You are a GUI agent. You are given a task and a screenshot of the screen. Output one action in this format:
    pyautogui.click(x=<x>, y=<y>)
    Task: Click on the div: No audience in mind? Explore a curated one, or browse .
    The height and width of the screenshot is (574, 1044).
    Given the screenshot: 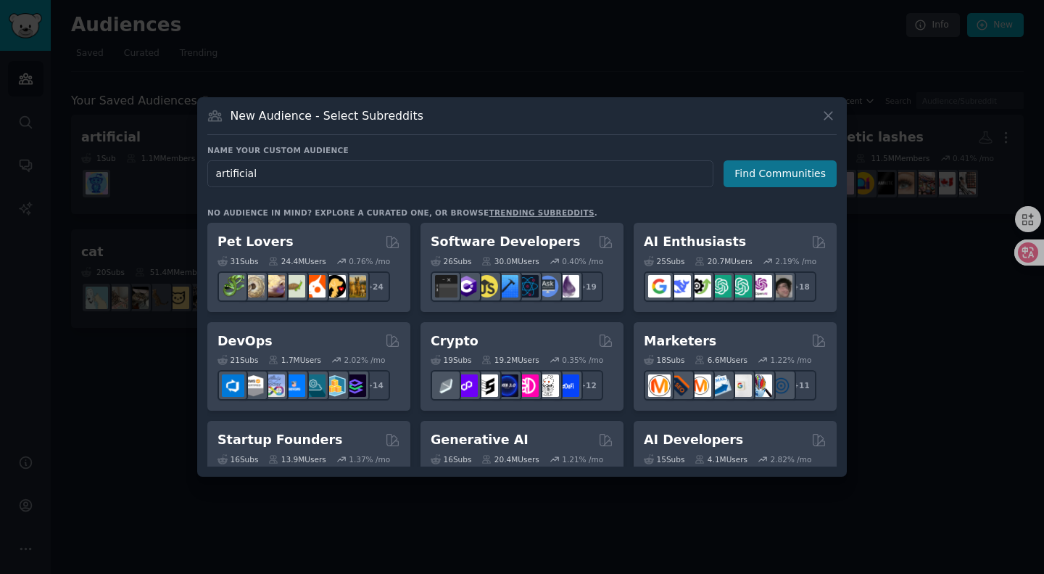 What is the action you would take?
    pyautogui.click(x=402, y=212)
    